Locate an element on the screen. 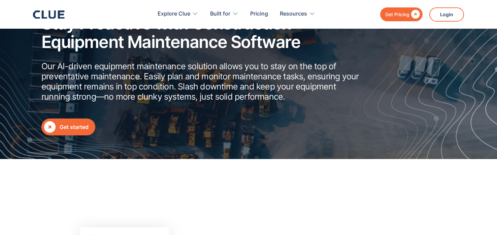 Image resolution: width=497 pixels, height=235 pixels. a: Login is located at coordinates (447, 14).